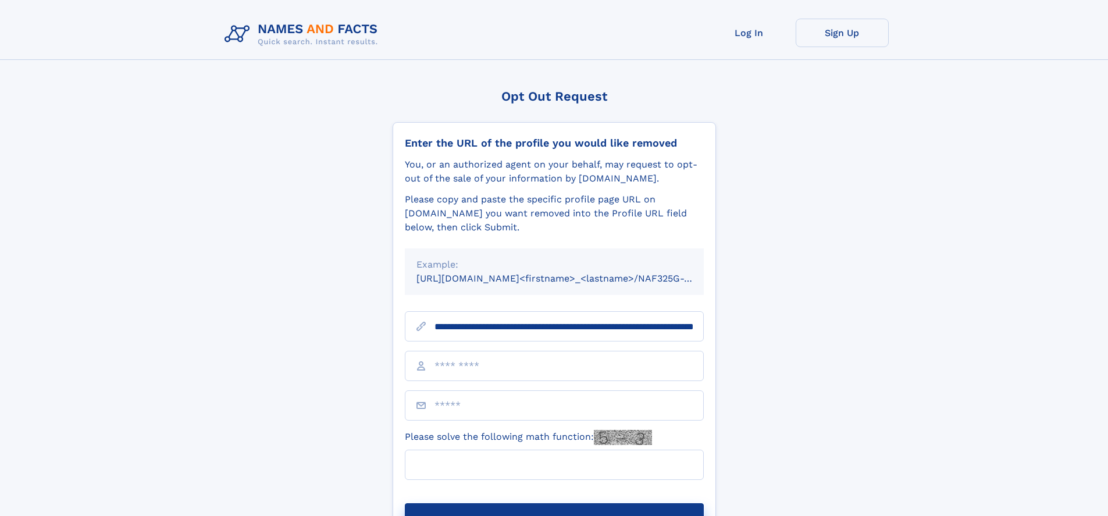 The width and height of the screenshot is (1108, 516). What do you see at coordinates (554, 172) in the screenshot?
I see `div: You, or an authorized agent on your behalf, may request to opt-out of the sale of your informatio...` at bounding box center [554, 172].